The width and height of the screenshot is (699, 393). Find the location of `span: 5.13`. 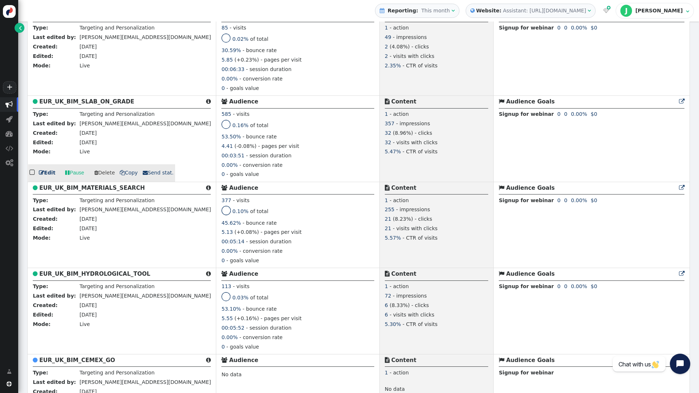

span: 5.13 is located at coordinates (227, 232).